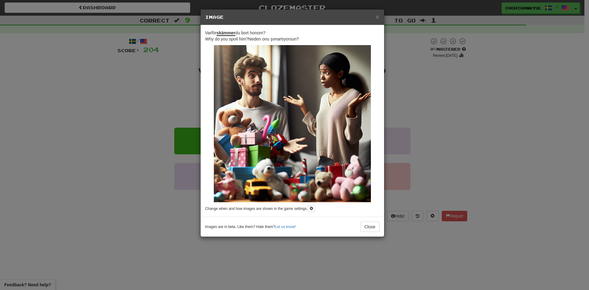 The height and width of the screenshot is (290, 589). What do you see at coordinates (285, 227) in the screenshot?
I see `a: Let us know` at bounding box center [285, 227].